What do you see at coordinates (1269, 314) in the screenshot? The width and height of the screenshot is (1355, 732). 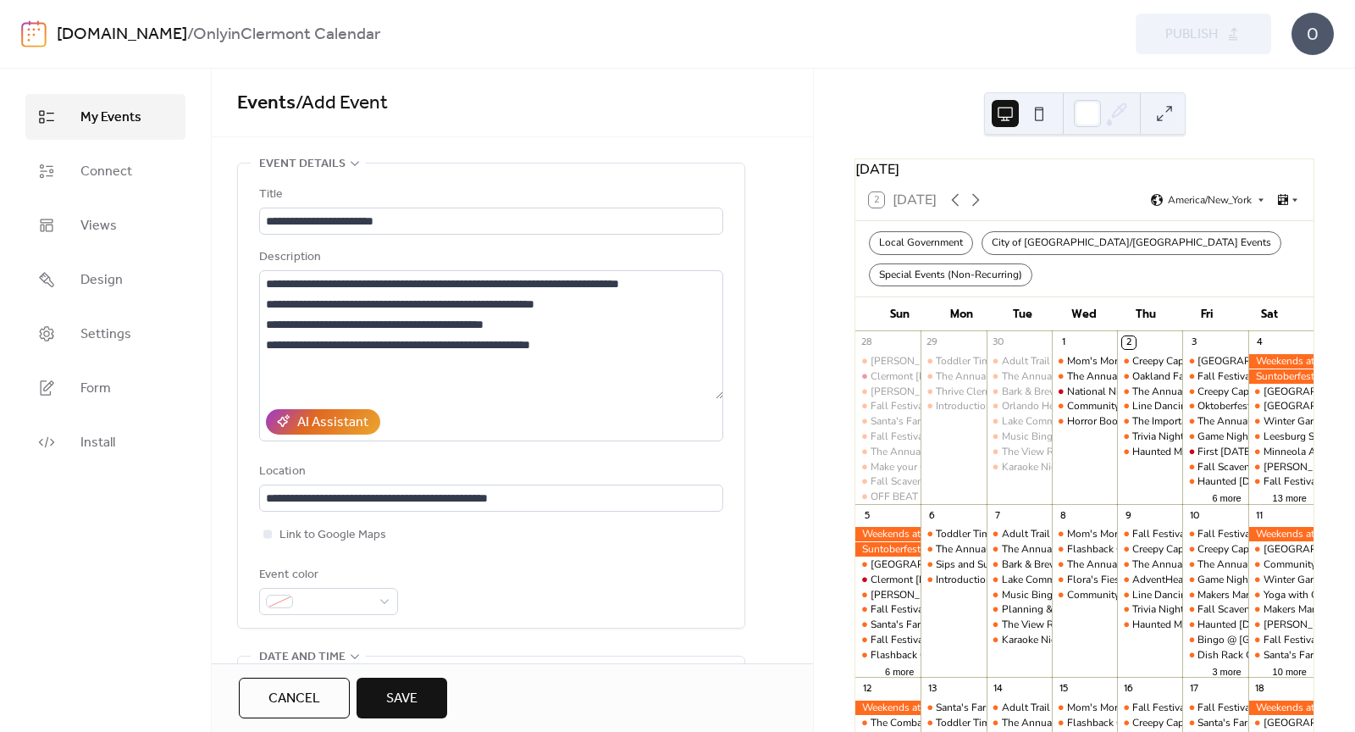 I see `div: Sat` at bounding box center [1269, 314].